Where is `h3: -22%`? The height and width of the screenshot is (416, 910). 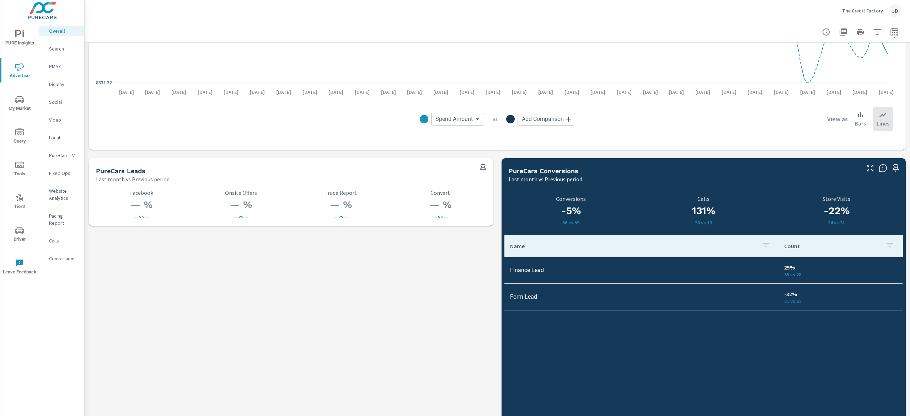 h3: -22% is located at coordinates (837, 211).